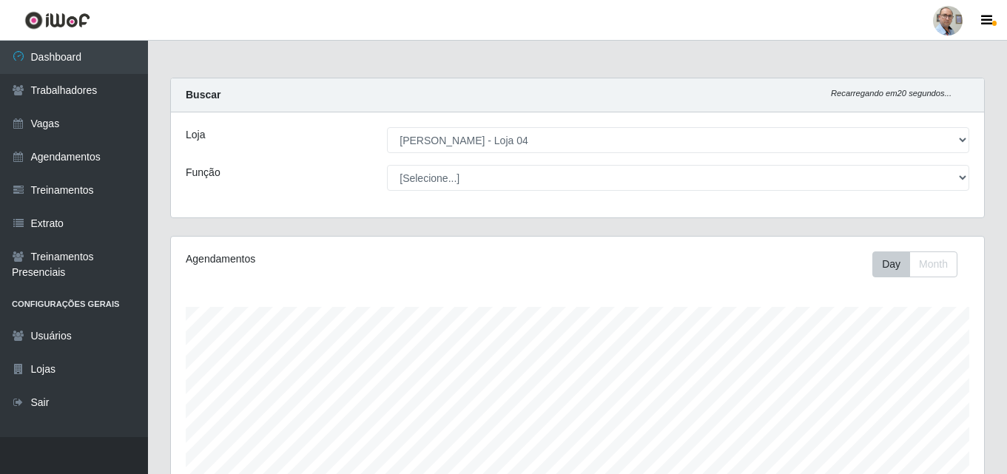  I want to click on label: Loja, so click(195, 135).